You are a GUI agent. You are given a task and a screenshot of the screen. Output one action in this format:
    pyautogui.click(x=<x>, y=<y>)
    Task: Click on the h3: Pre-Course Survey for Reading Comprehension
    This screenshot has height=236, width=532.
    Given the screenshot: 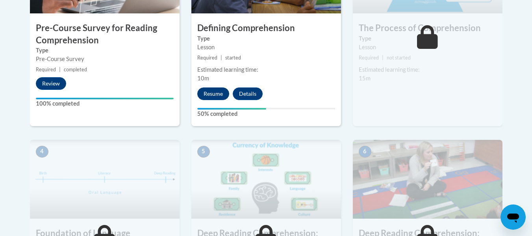 What is the action you would take?
    pyautogui.click(x=105, y=34)
    